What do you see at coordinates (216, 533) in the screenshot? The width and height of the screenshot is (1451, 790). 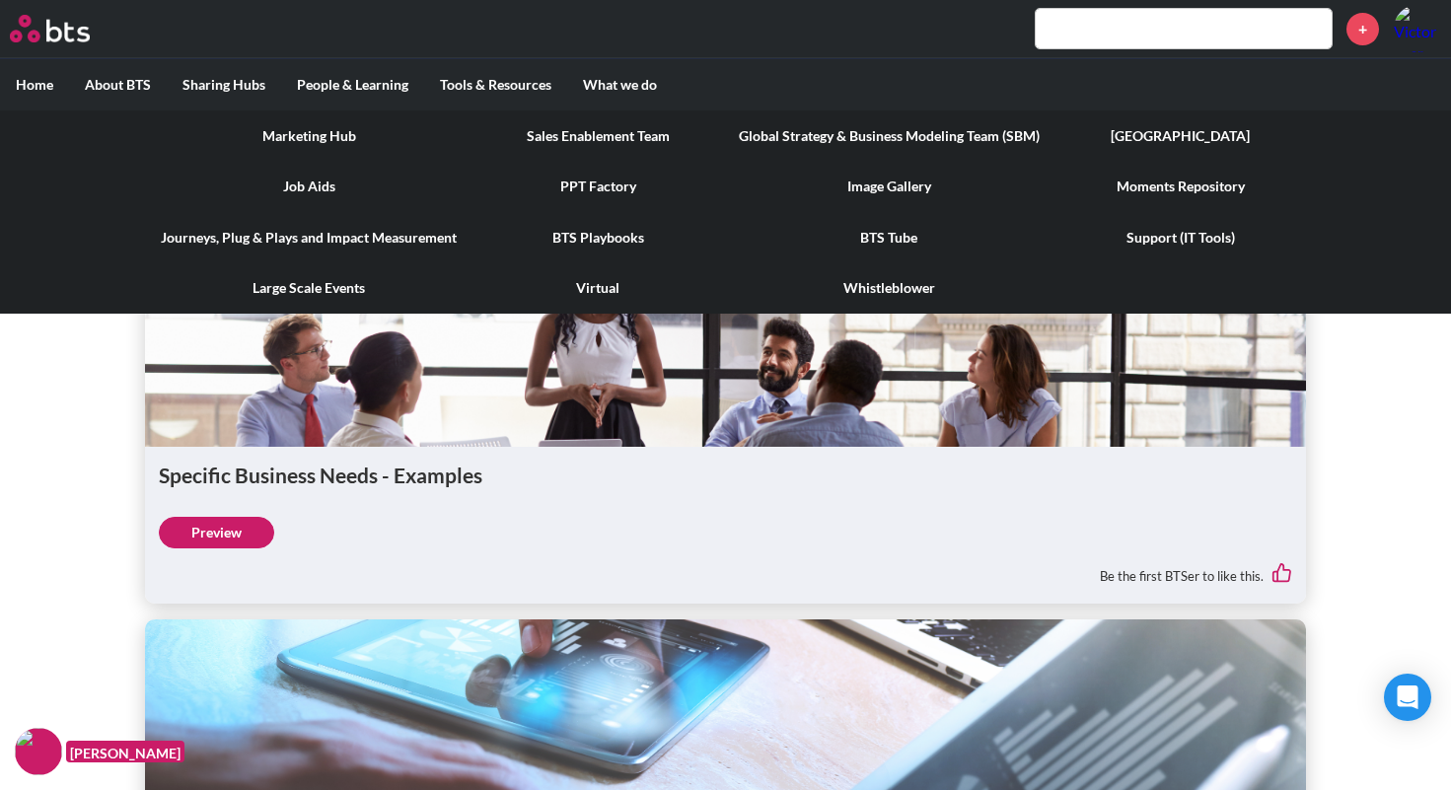 I see `a: Preview` at bounding box center [216, 533].